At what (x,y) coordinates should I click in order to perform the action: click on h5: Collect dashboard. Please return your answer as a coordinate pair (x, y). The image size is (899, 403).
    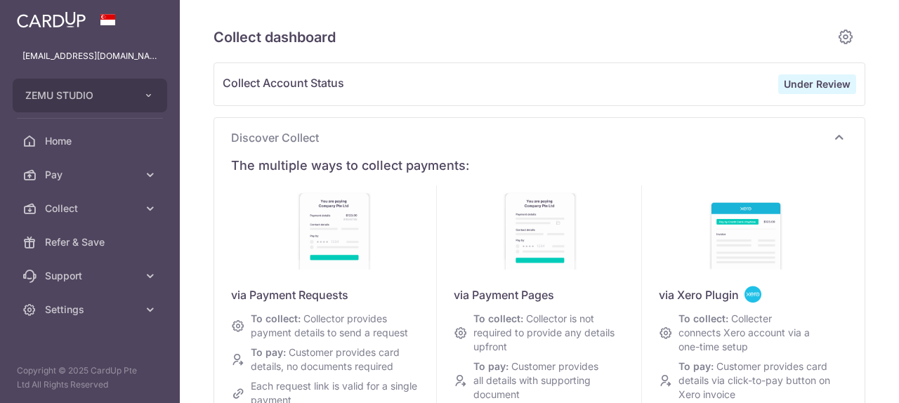
    Looking at the image, I should click on (523, 37).